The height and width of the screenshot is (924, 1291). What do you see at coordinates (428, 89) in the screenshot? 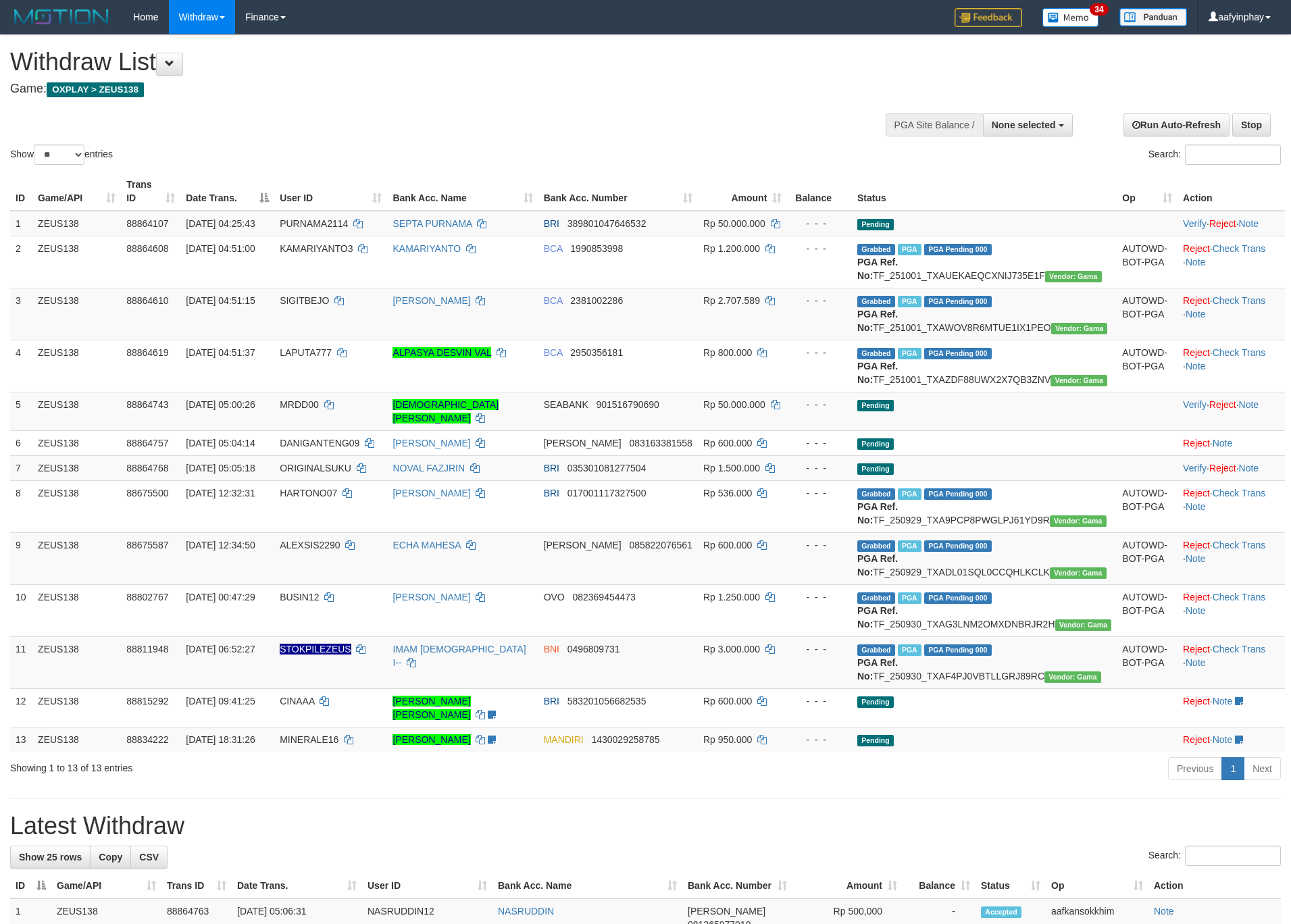
I see `h4: Game:` at bounding box center [428, 89].